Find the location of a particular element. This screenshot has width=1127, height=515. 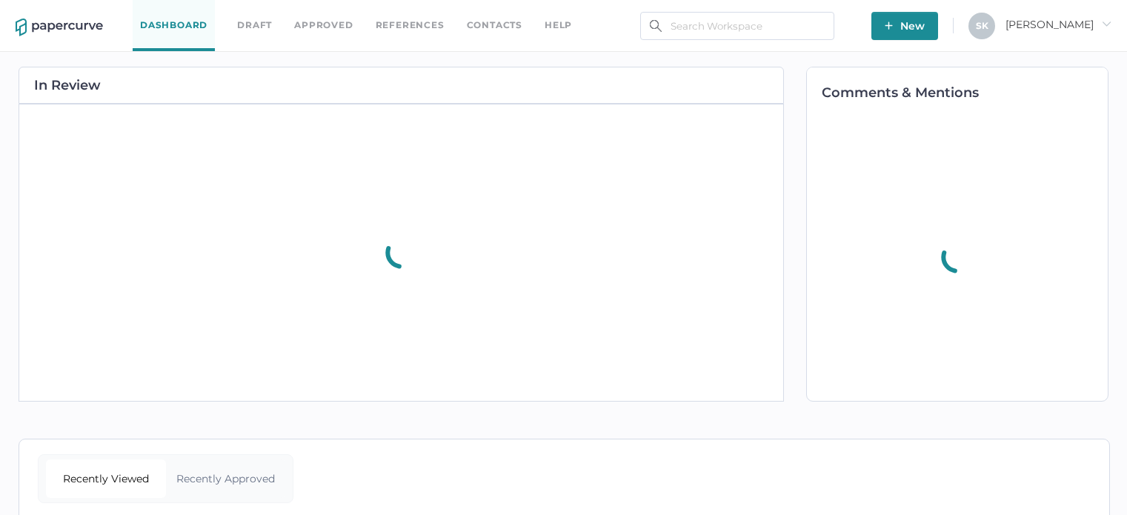

a: Approved is located at coordinates (323, 25).